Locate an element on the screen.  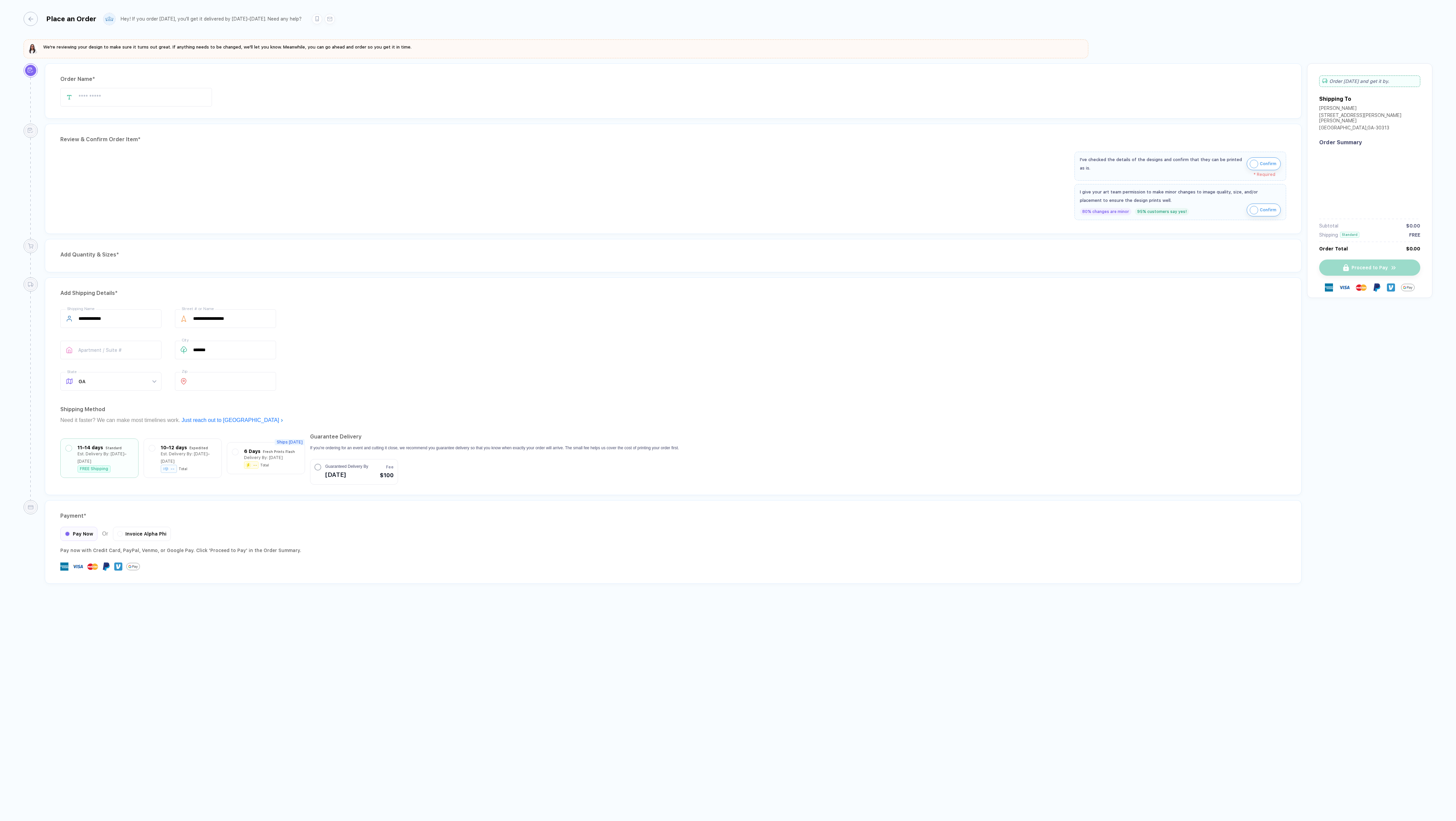
span: Fee is located at coordinates (390, 467).